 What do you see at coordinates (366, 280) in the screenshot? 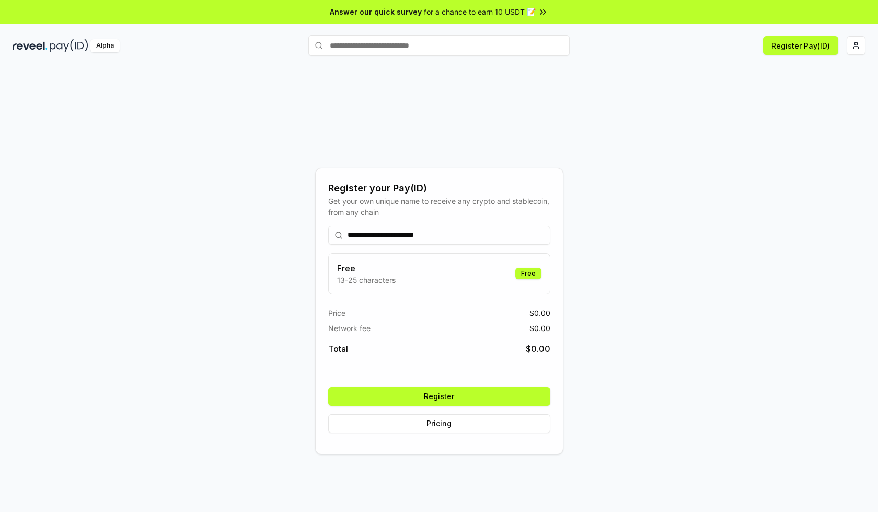
I see `p: 13-25 characters` at bounding box center [366, 280].